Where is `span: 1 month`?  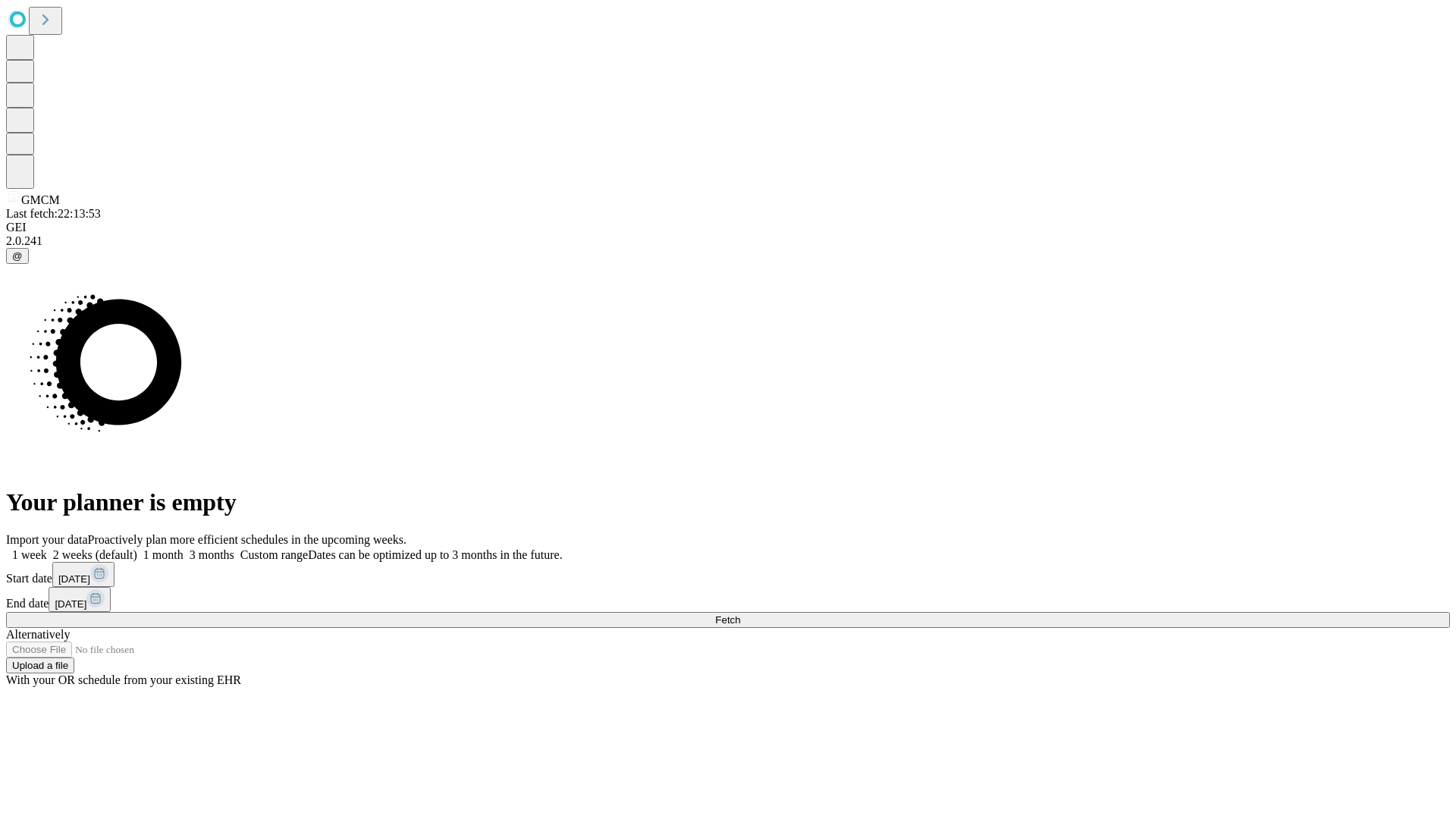 span: 1 month is located at coordinates (163, 554).